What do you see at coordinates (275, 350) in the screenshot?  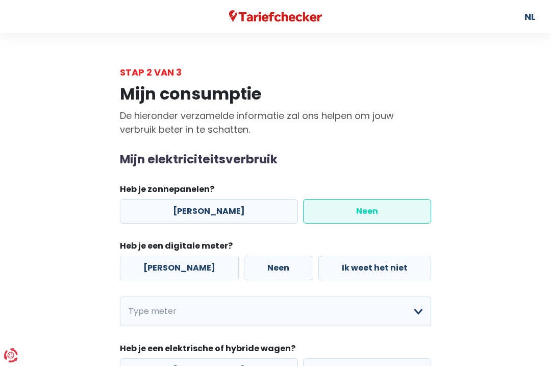 I see `legend: Heb je een elektrische of hybride wagen?` at bounding box center [275, 350].